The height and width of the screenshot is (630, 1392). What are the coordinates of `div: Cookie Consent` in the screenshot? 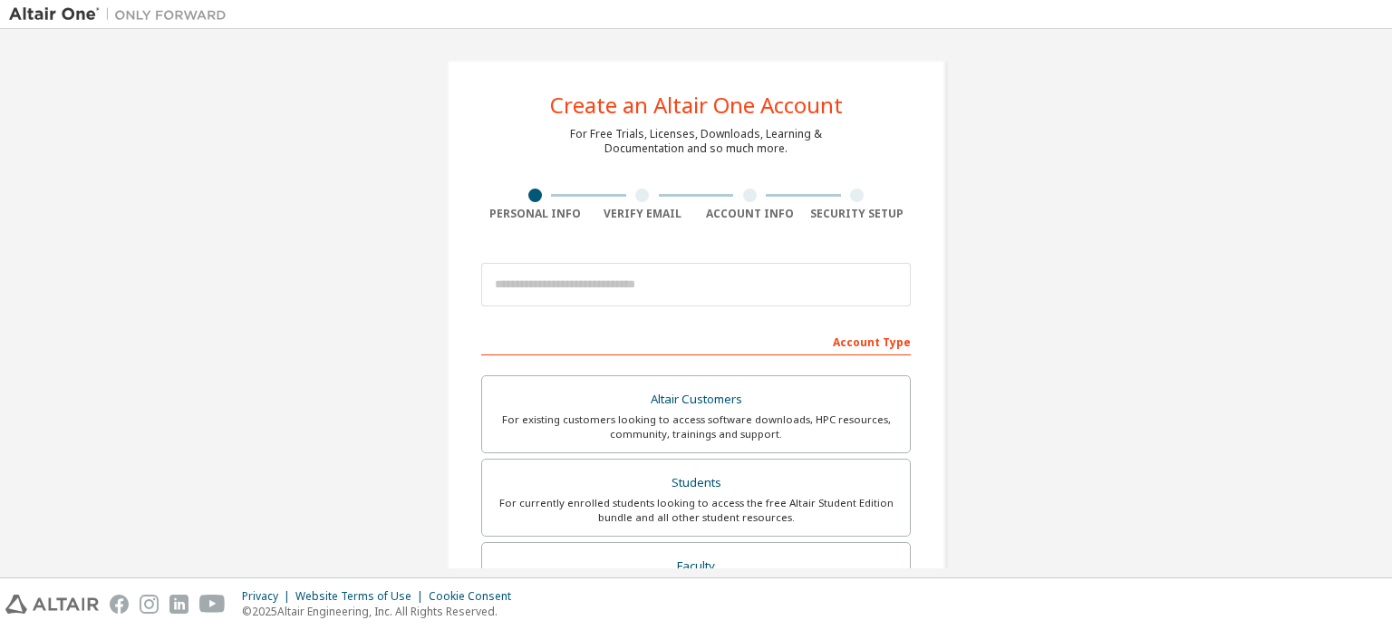 It's located at (475, 596).